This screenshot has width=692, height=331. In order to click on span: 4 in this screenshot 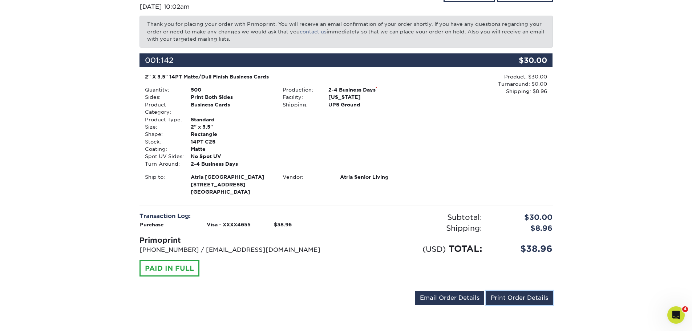, I will do `click(685, 309)`.